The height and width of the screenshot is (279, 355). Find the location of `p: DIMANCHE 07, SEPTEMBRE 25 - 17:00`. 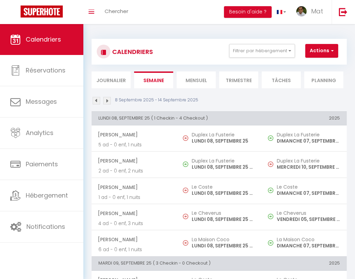

p: DIMANCHE 07, SEPTEMBRE 25 - 17:00 is located at coordinates (308, 245).